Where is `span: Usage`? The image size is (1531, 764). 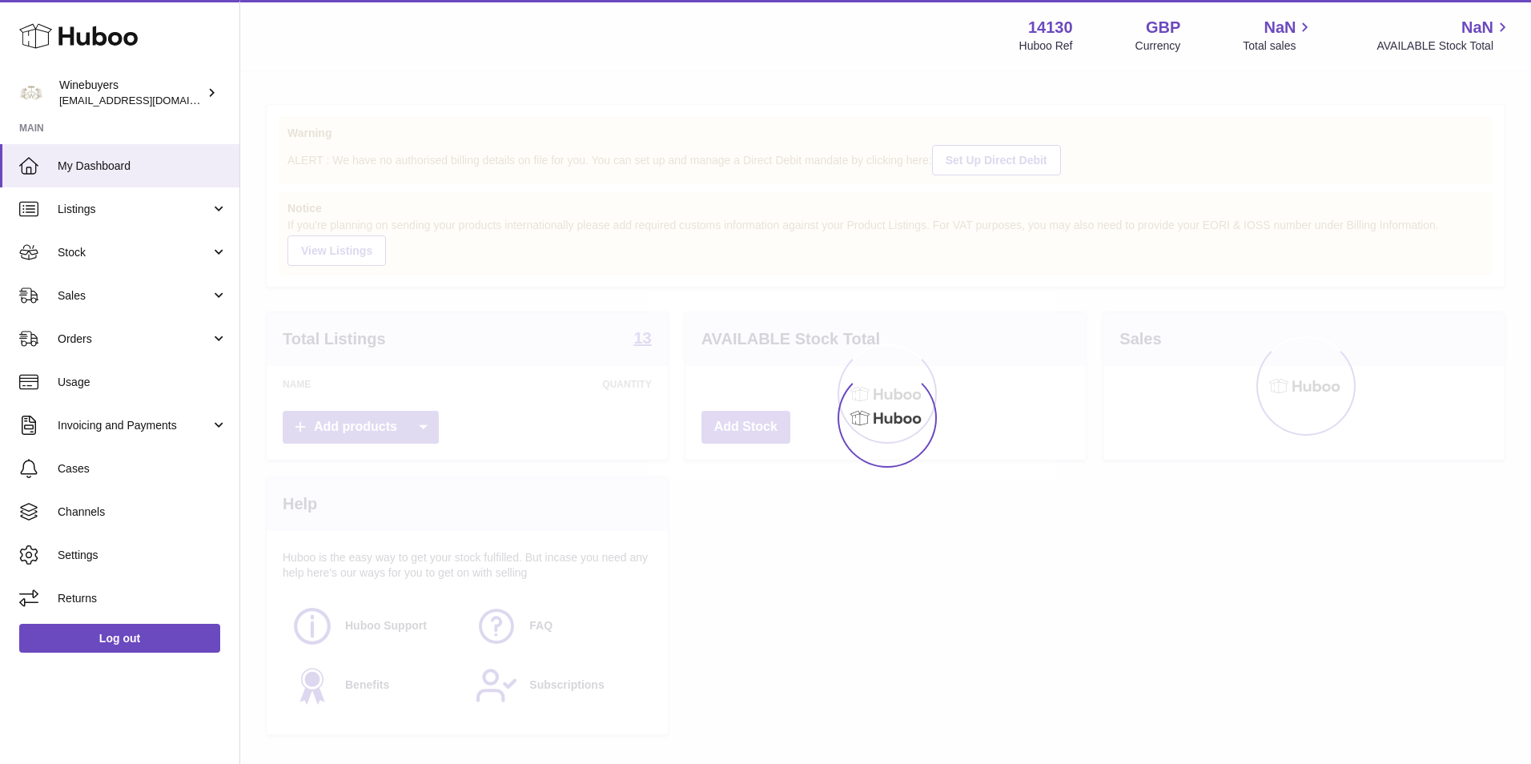 span: Usage is located at coordinates (143, 382).